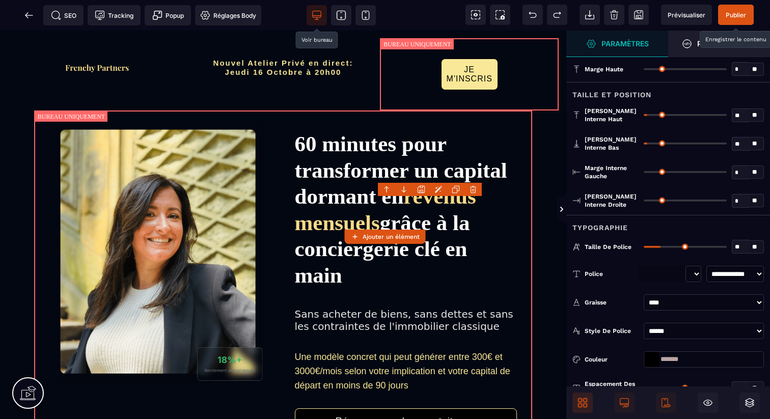 The width and height of the screenshot is (770, 419). Describe the element at coordinates (228, 15) in the screenshot. I see `span: Favicon` at that location.